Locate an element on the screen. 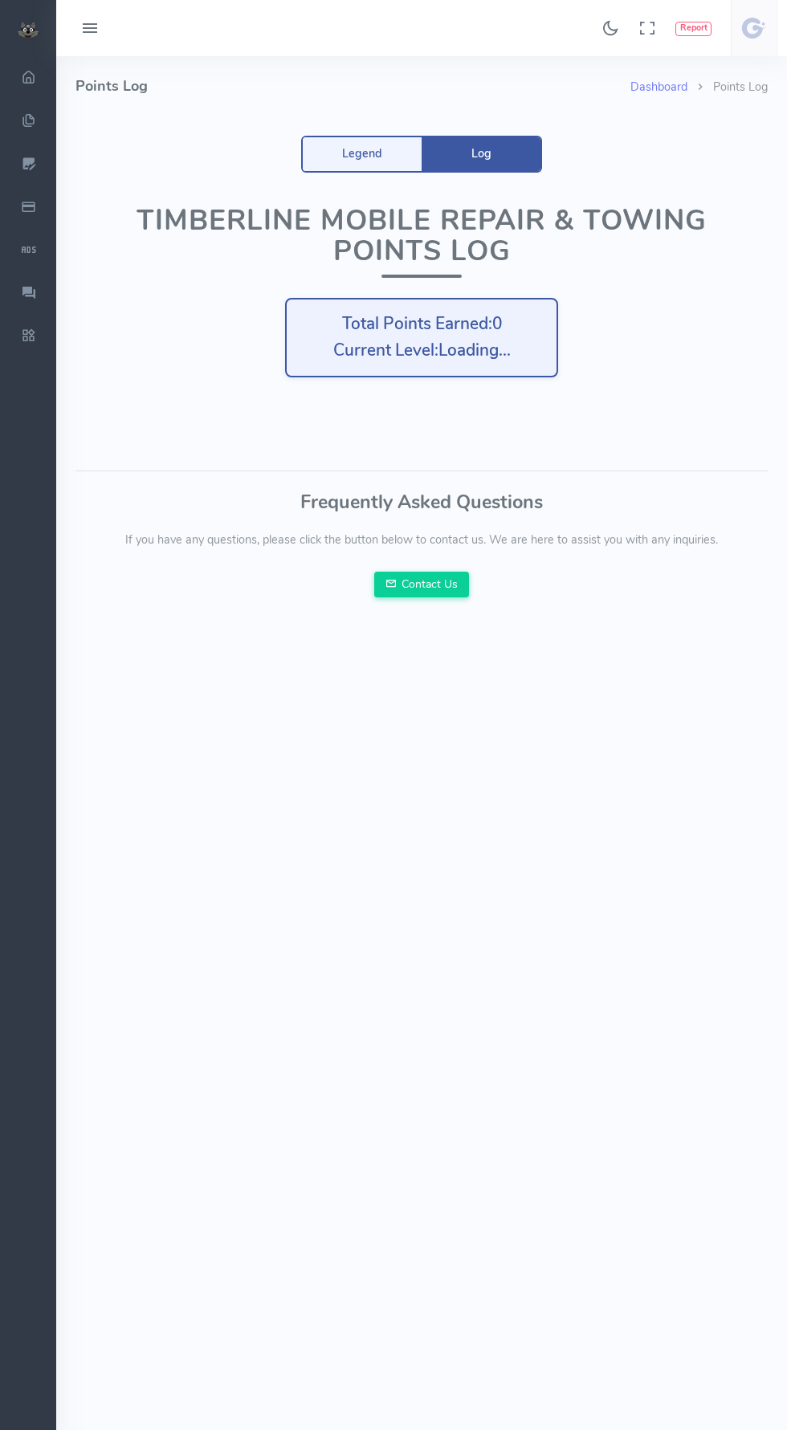 Image resolution: width=787 pixels, height=1430 pixels. a: Contact Us is located at coordinates (421, 584).